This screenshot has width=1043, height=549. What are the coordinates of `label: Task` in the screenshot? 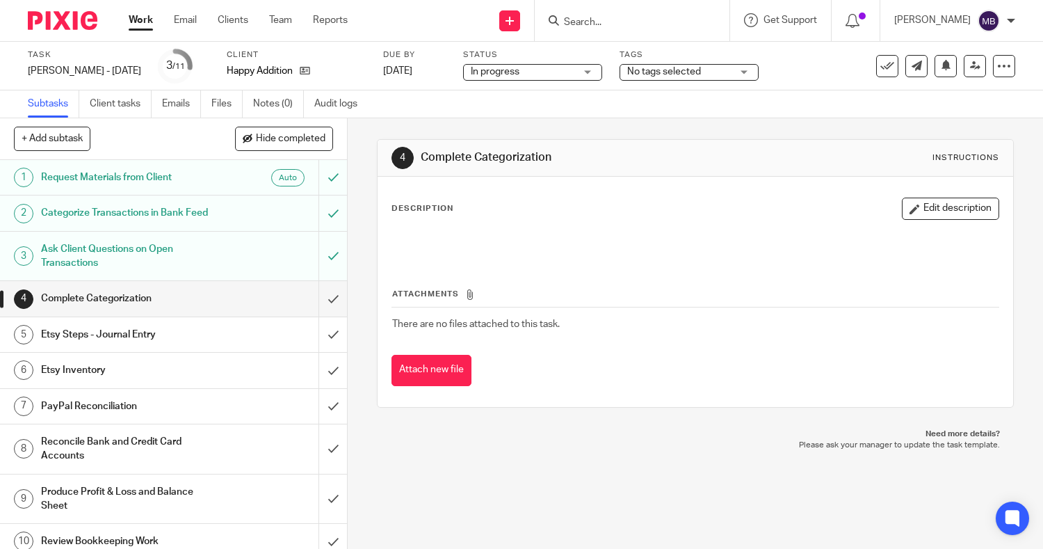 It's located at (84, 55).